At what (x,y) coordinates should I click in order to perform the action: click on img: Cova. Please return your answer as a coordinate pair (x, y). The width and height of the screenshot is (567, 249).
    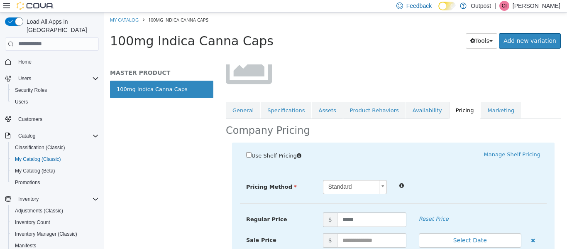
    Looking at the image, I should click on (35, 6).